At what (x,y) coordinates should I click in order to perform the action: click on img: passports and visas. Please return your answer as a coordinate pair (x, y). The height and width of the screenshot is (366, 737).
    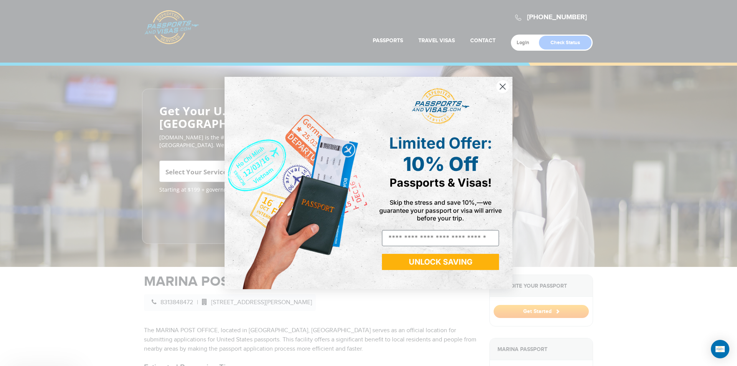
    Looking at the image, I should click on (440, 106).